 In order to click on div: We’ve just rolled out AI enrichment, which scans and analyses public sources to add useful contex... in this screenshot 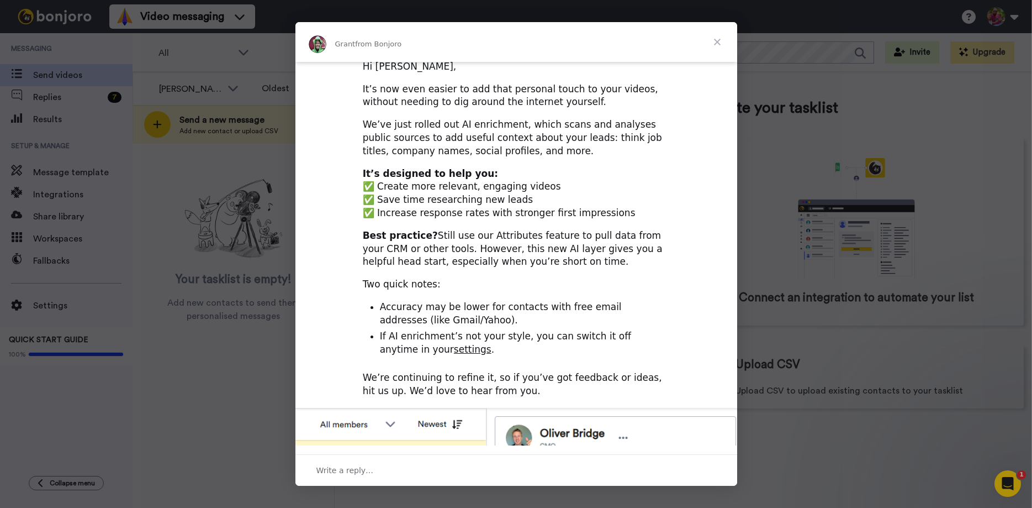, I will do `click(516, 138)`.